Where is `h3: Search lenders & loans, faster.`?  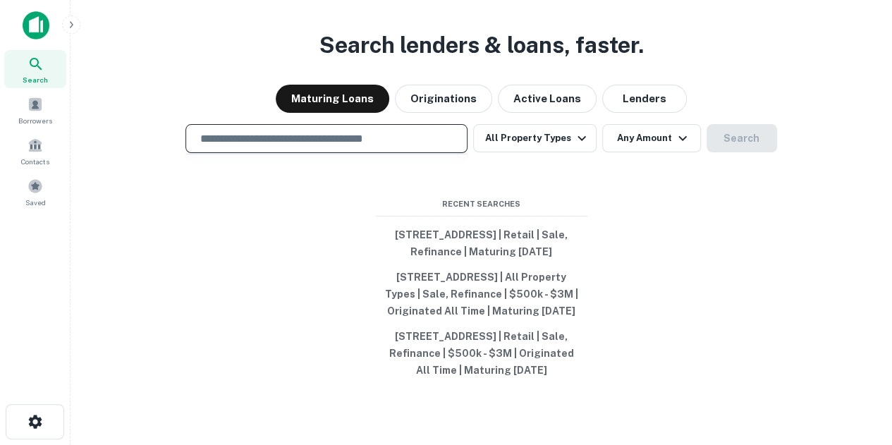 h3: Search lenders & loans, faster. is located at coordinates (481, 45).